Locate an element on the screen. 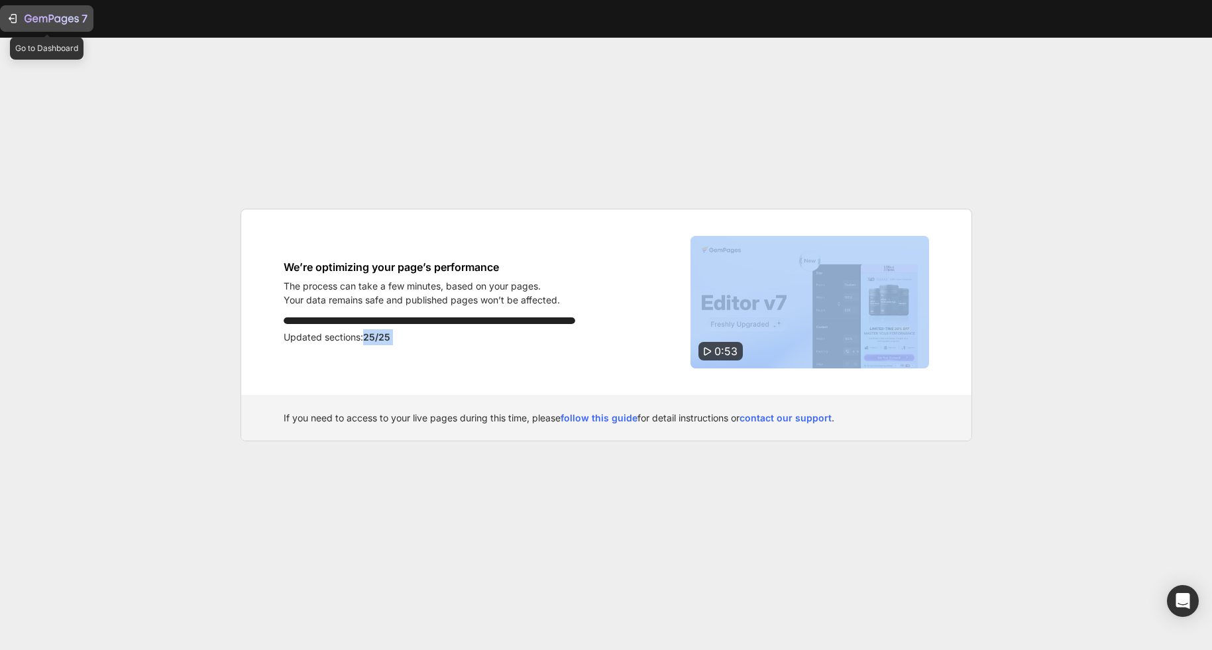 The width and height of the screenshot is (1212, 650). p: Updated sections: is located at coordinates (429, 337).